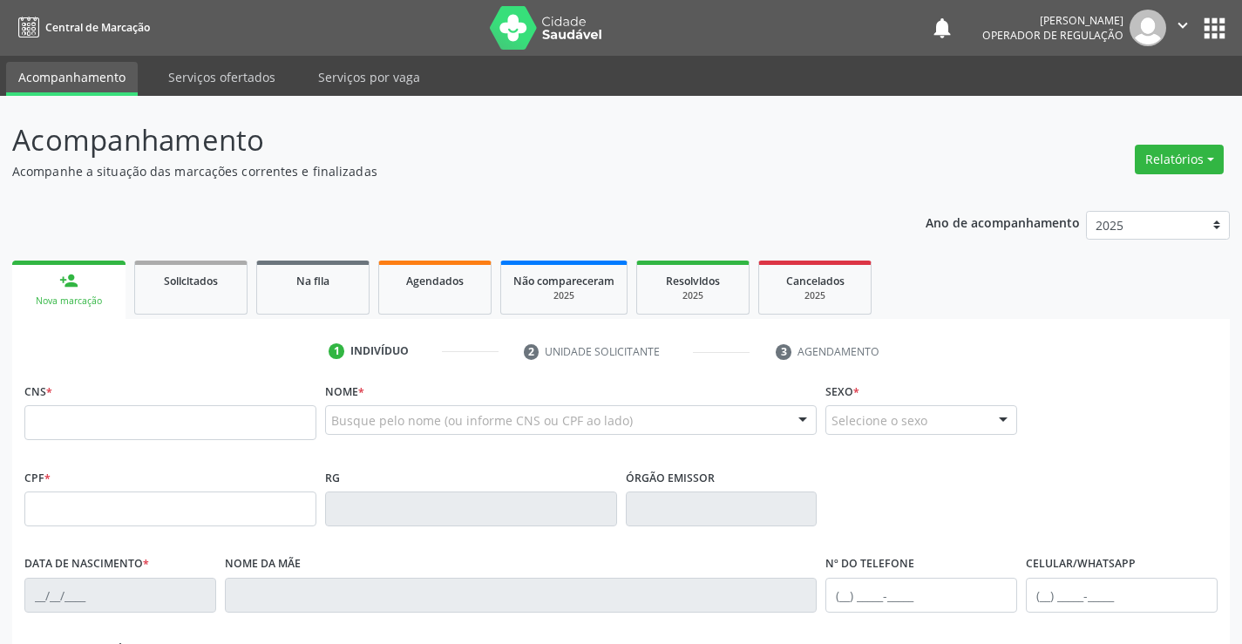 This screenshot has width=1242, height=644. I want to click on a: Serviços por vaga, so click(369, 77).